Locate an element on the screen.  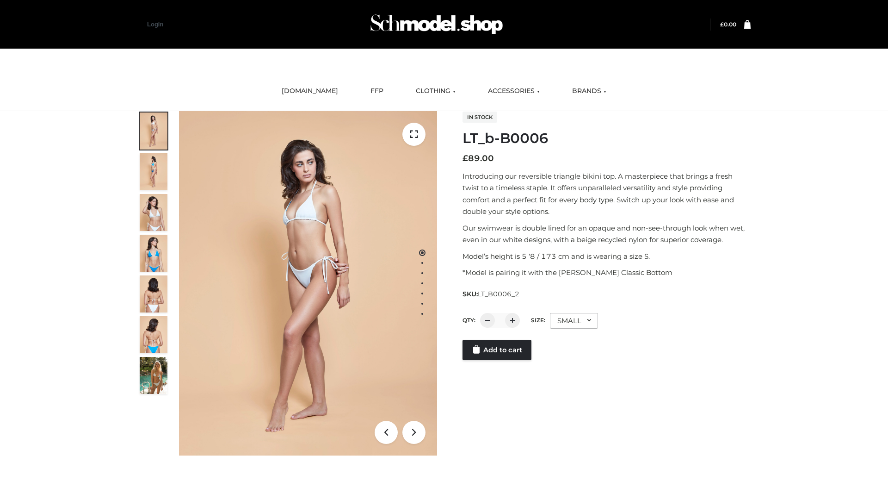
img: LT_b-B0006 is located at coordinates (308, 283).